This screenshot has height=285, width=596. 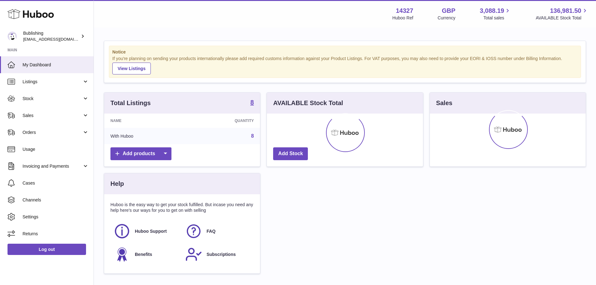 I want to click on td: With Huboo, so click(x=145, y=136).